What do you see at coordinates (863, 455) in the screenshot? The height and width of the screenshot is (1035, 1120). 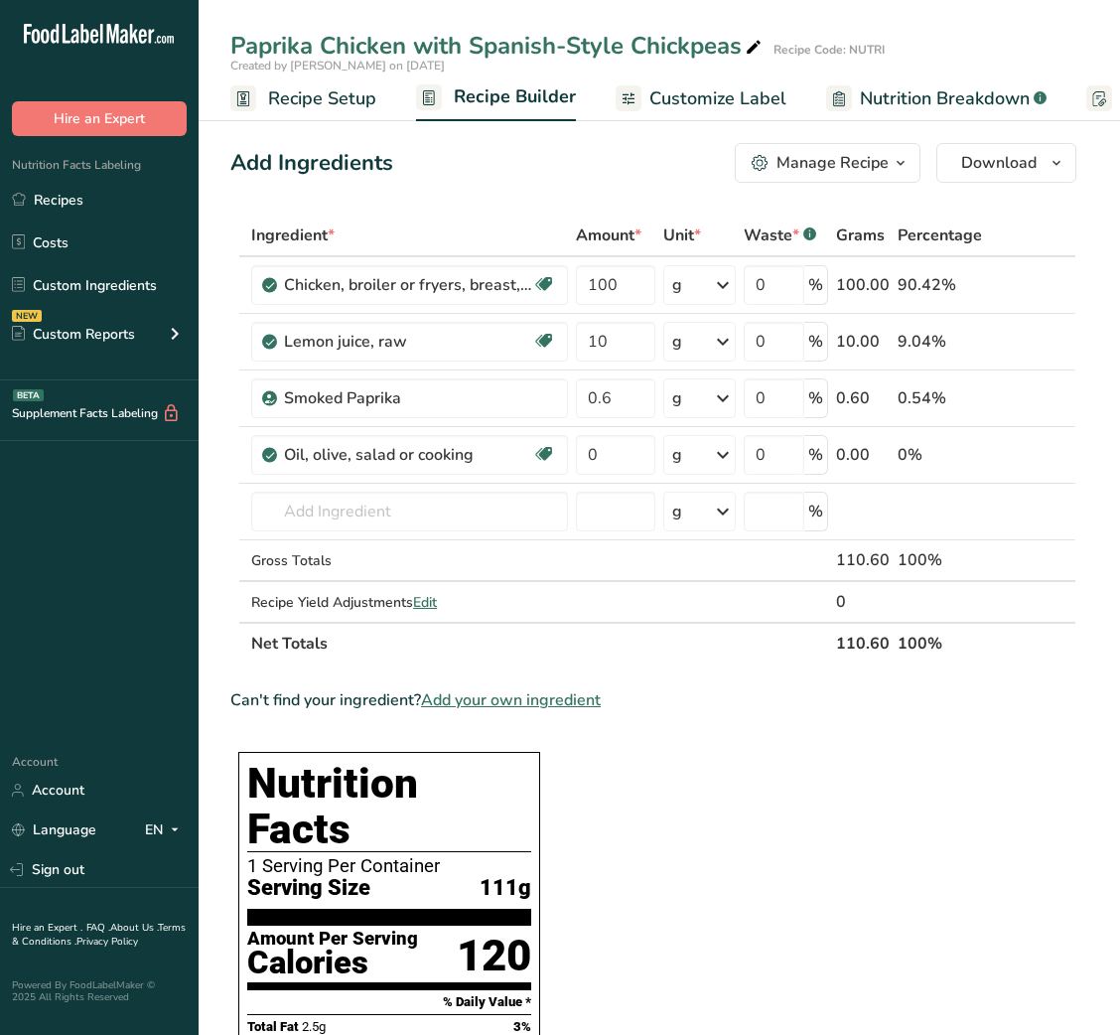 I see `div: 0.00` at bounding box center [863, 455].